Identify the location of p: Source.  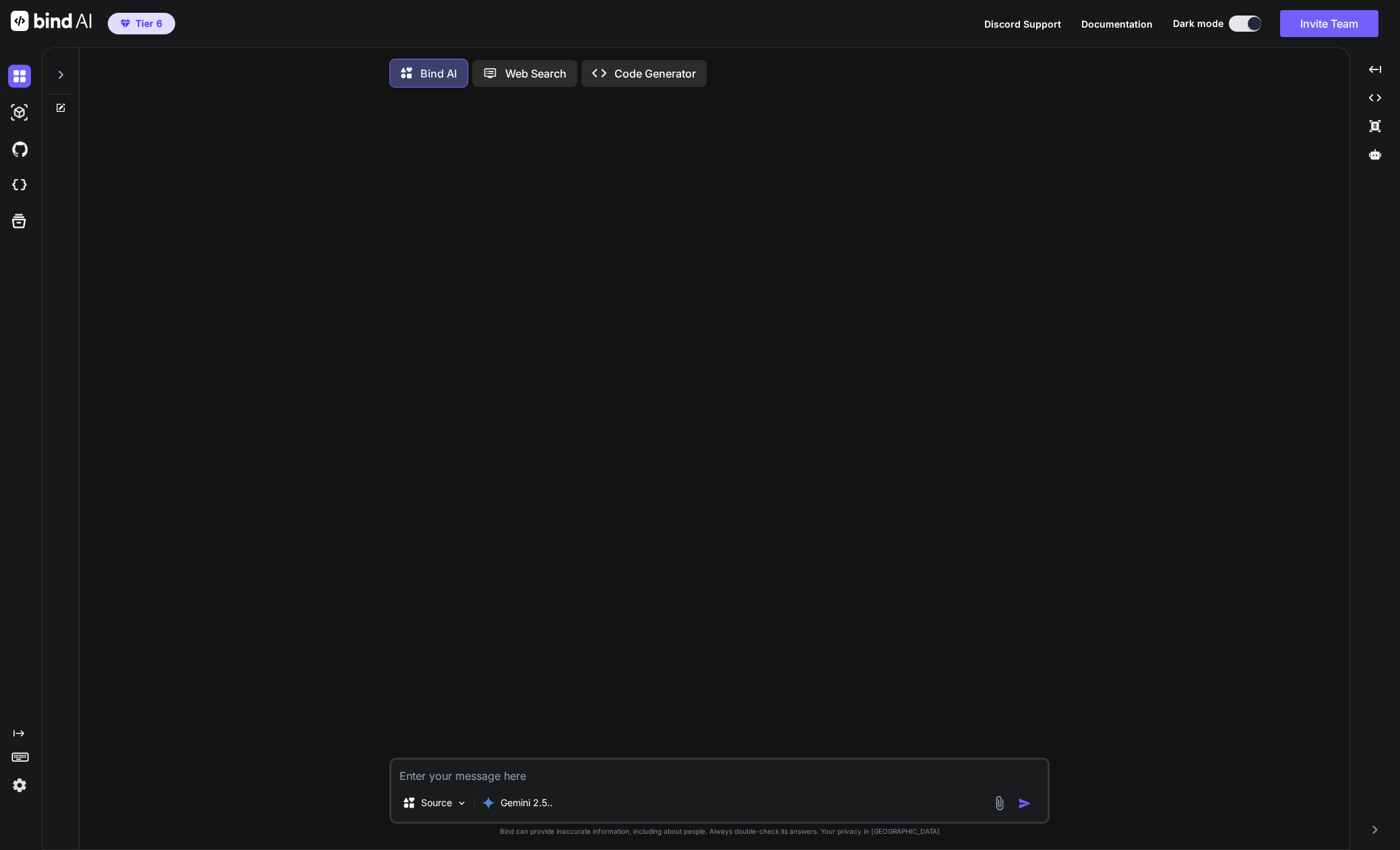
(436, 802).